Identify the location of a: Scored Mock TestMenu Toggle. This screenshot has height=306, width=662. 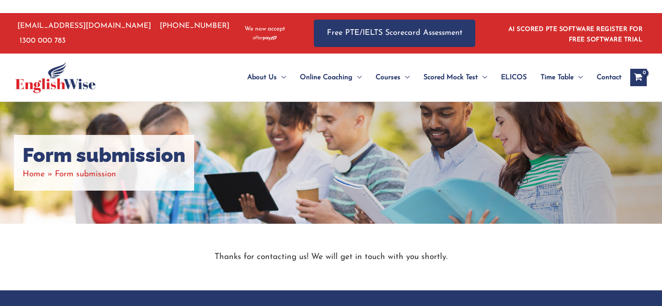
(456, 78).